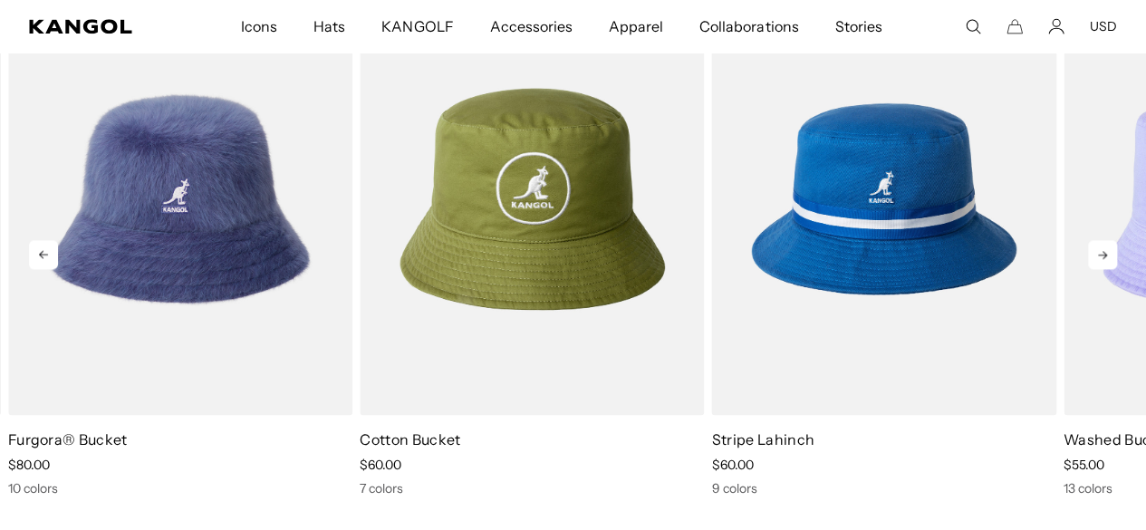 The width and height of the screenshot is (1146, 530). I want to click on button: USD, so click(1103, 26).